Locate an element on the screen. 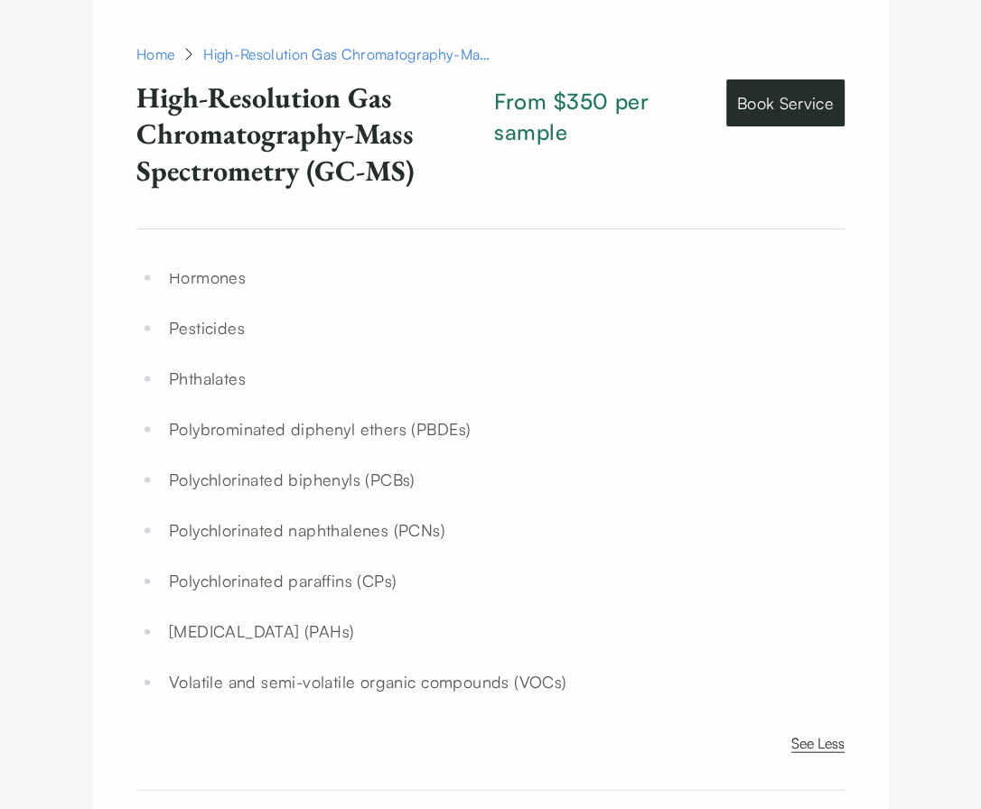 The height and width of the screenshot is (809, 981). p: Polybrominated diphenyl ethers (PBDEs) is located at coordinates (507, 428).